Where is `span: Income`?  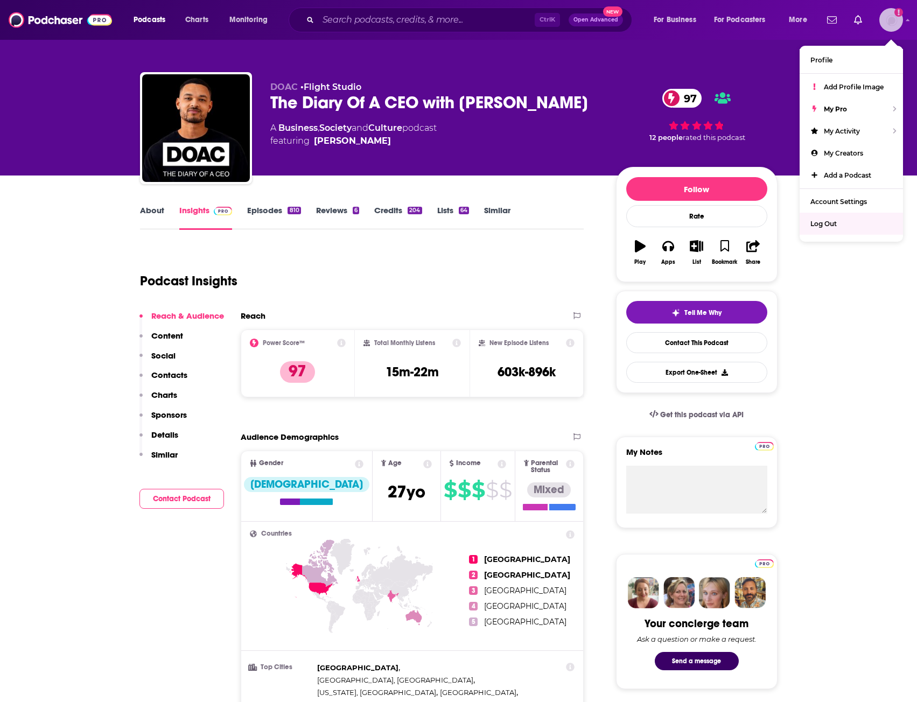
span: Income is located at coordinates (468, 463).